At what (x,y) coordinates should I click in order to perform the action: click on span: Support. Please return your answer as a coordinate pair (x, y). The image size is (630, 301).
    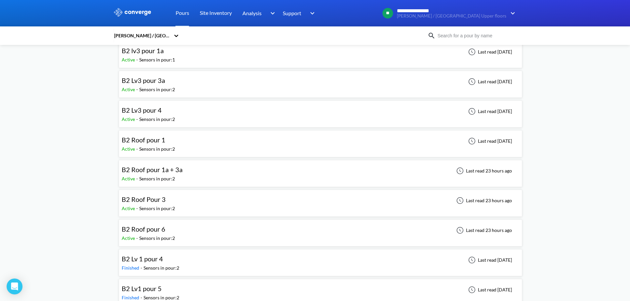
    Looking at the image, I should click on (292, 13).